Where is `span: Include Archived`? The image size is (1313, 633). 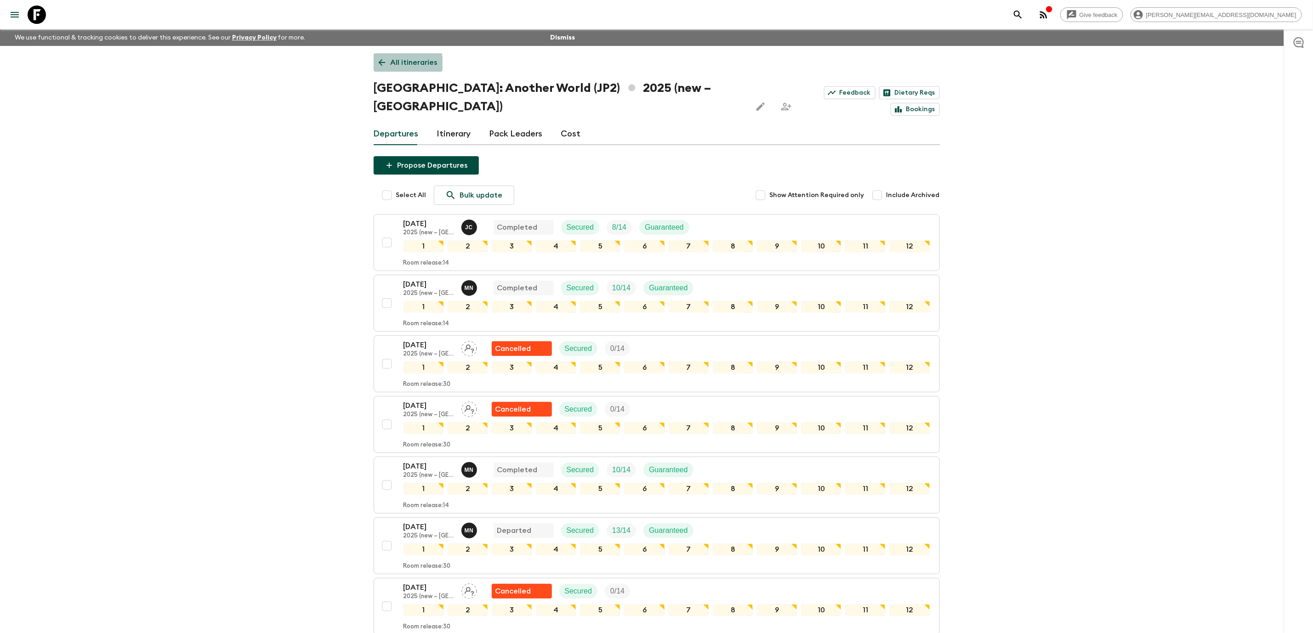 span: Include Archived is located at coordinates (913, 195).